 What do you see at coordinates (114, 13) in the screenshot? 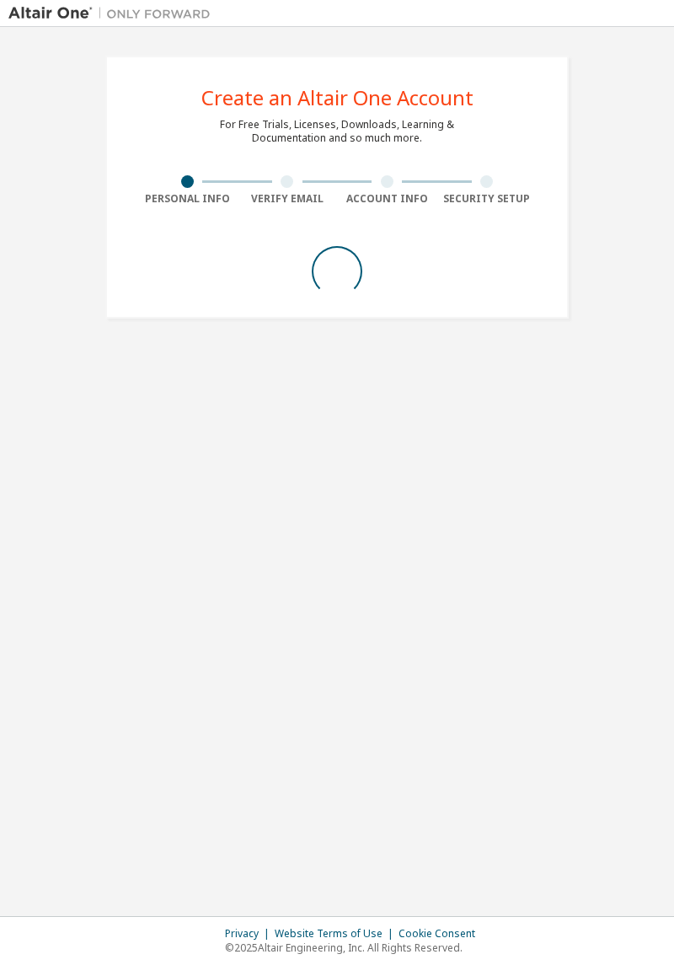
I see `img: Altair One` at bounding box center [114, 13].